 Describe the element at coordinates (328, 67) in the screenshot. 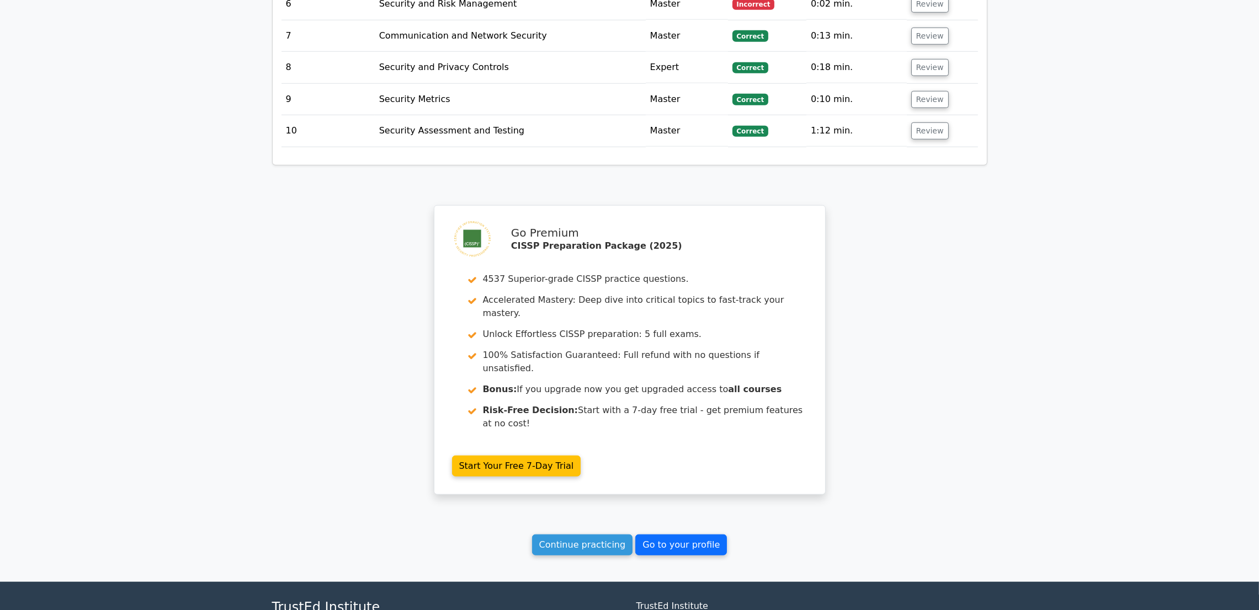

I see `td: 8` at that location.